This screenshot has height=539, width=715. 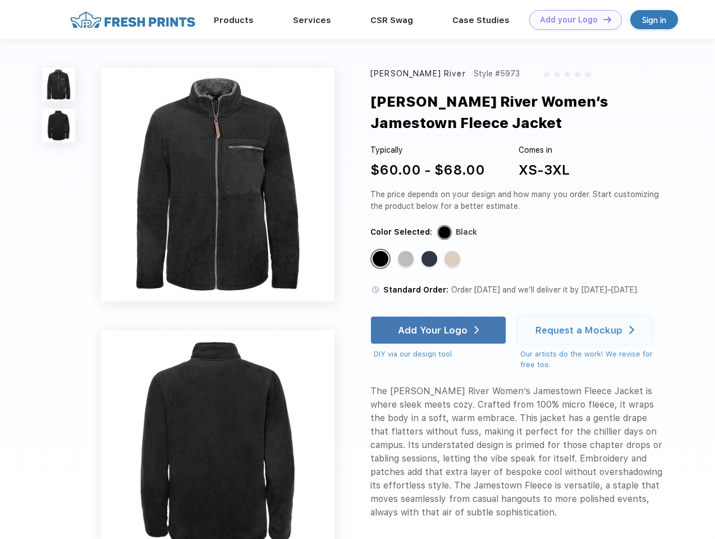 What do you see at coordinates (654, 20) in the screenshot?
I see `div: Sign in` at bounding box center [654, 20].